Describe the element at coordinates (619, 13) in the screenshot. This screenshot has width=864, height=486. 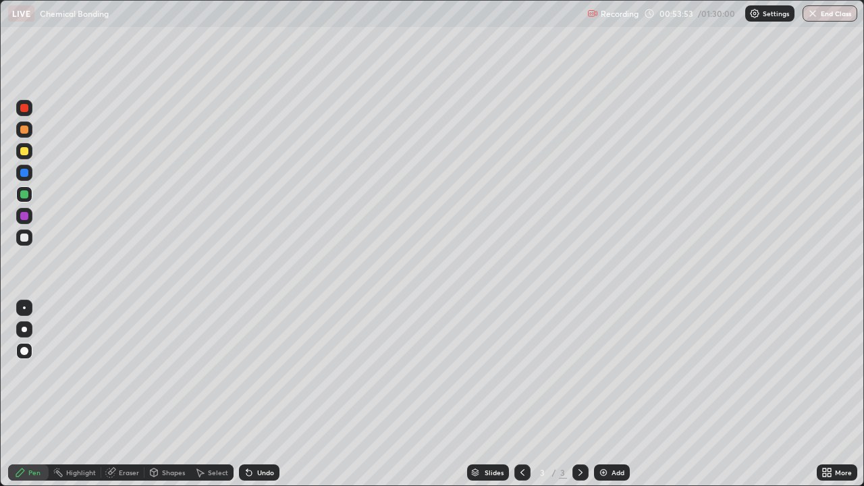
I see `p: Recording` at that location.